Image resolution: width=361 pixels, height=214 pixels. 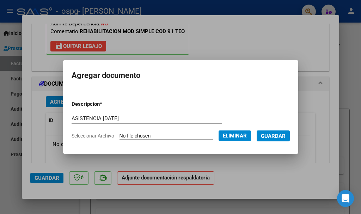 What do you see at coordinates (346, 199) in the screenshot?
I see `div: Open Intercom Messenger` at bounding box center [346, 199].